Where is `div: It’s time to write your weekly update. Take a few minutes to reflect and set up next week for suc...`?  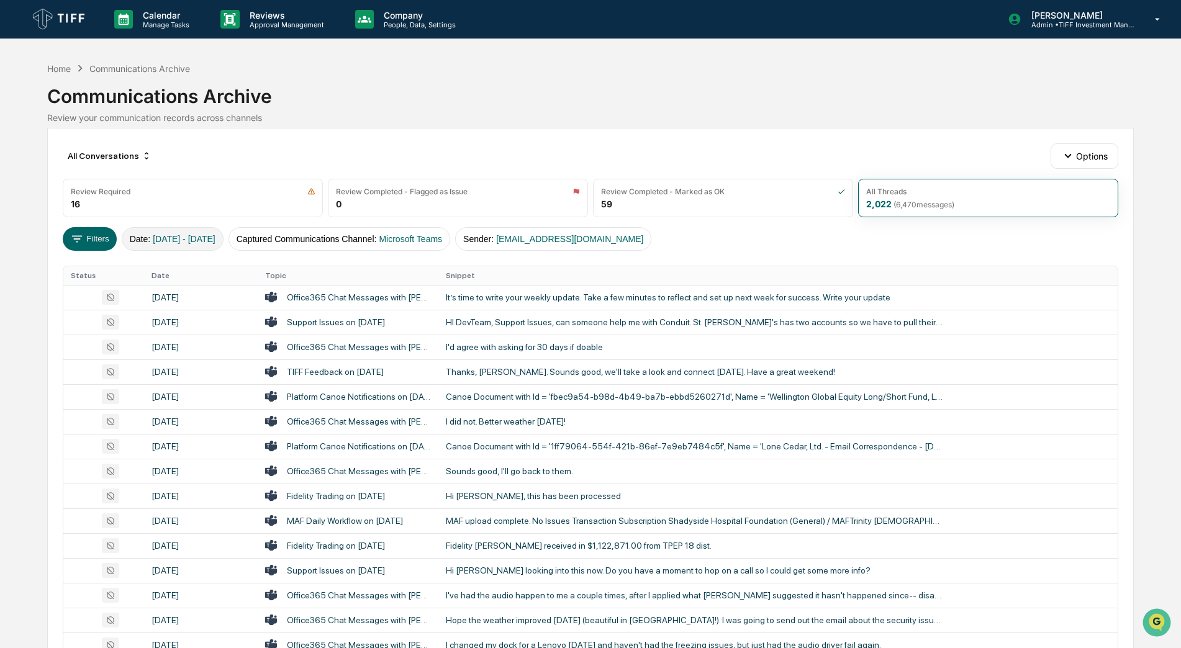 div: It’s time to write your weekly update. Take a few minutes to reflect and set up next week for suc... is located at coordinates (694, 298).